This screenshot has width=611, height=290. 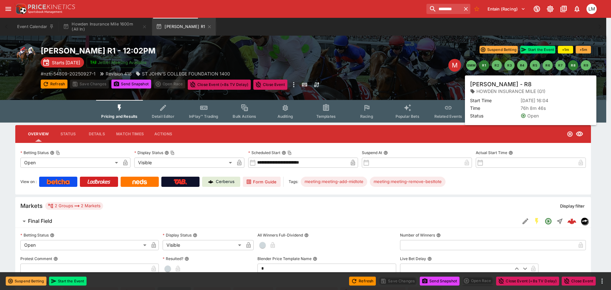 What do you see at coordinates (535, 65) in the screenshot?
I see `button: R5` at bounding box center [535, 65].